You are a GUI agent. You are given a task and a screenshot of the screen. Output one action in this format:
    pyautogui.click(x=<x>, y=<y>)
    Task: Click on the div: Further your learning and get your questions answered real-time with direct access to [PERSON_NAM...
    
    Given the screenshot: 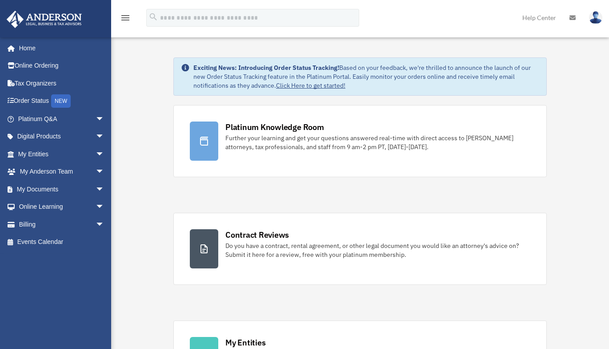 What is the action you would take?
    pyautogui.click(x=378, y=142)
    